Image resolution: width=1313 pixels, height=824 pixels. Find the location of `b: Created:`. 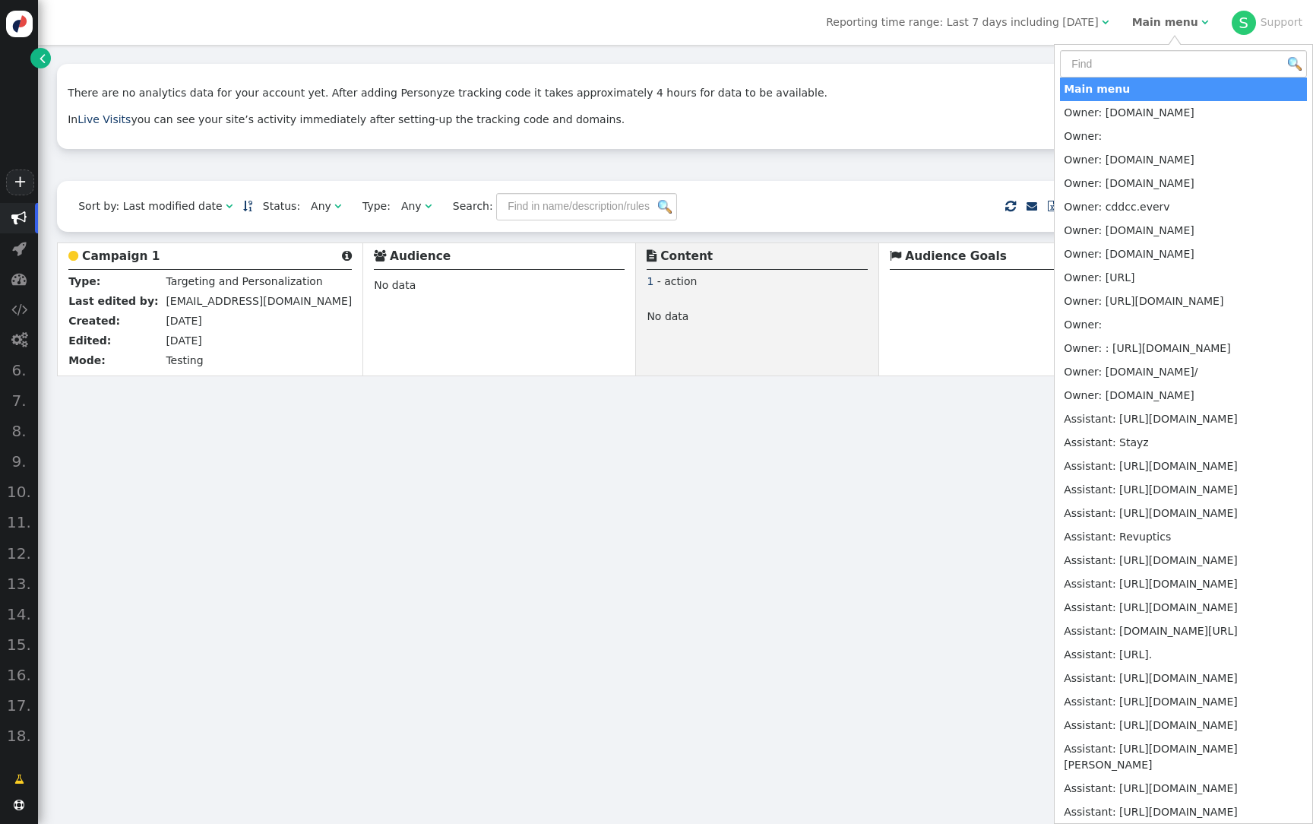

b: Created: is located at coordinates (94, 321).